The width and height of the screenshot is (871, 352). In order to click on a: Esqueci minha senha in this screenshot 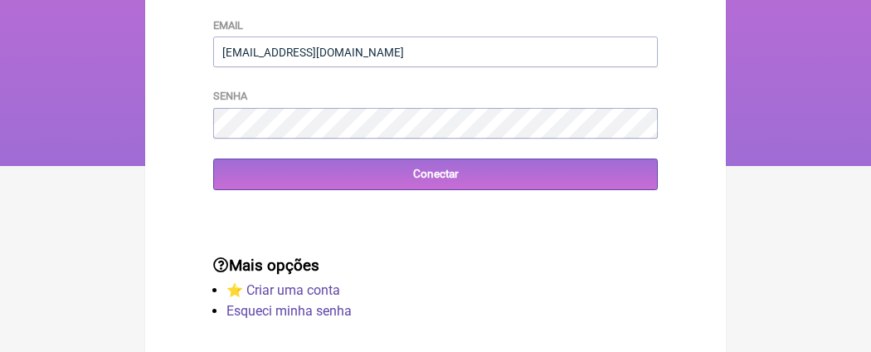, I will do `click(289, 310)`.